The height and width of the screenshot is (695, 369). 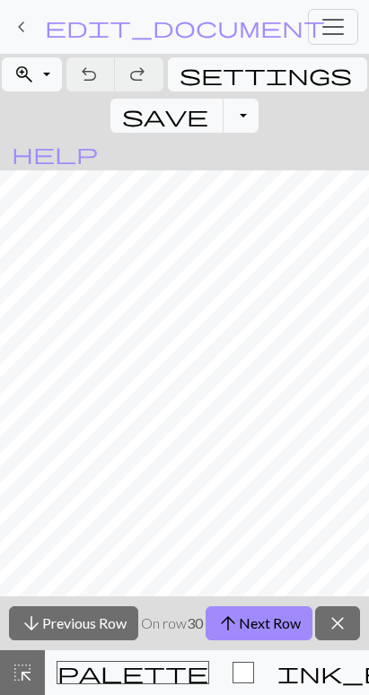 What do you see at coordinates (133, 673) in the screenshot?
I see `span: palette` at bounding box center [133, 673].